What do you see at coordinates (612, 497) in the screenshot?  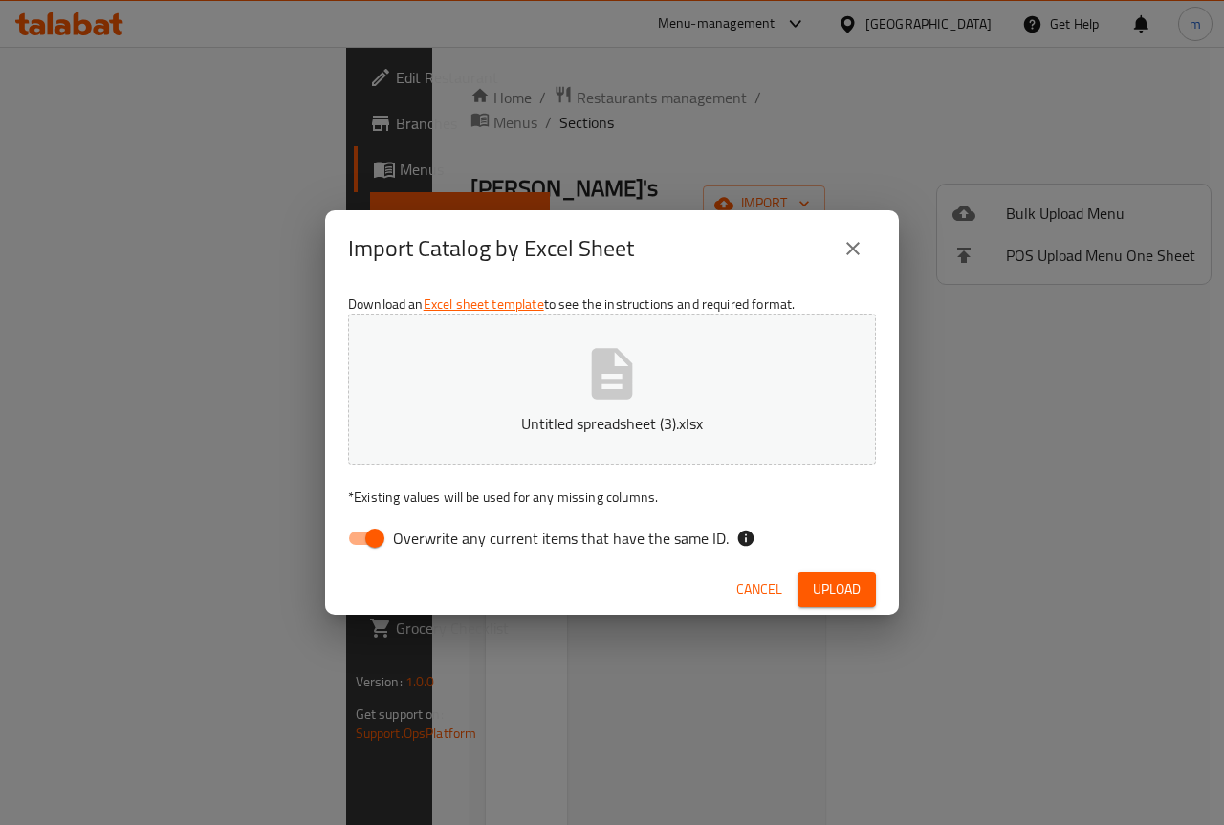 I see `p: Existing values will be used for any missing columns.` at bounding box center [612, 497].